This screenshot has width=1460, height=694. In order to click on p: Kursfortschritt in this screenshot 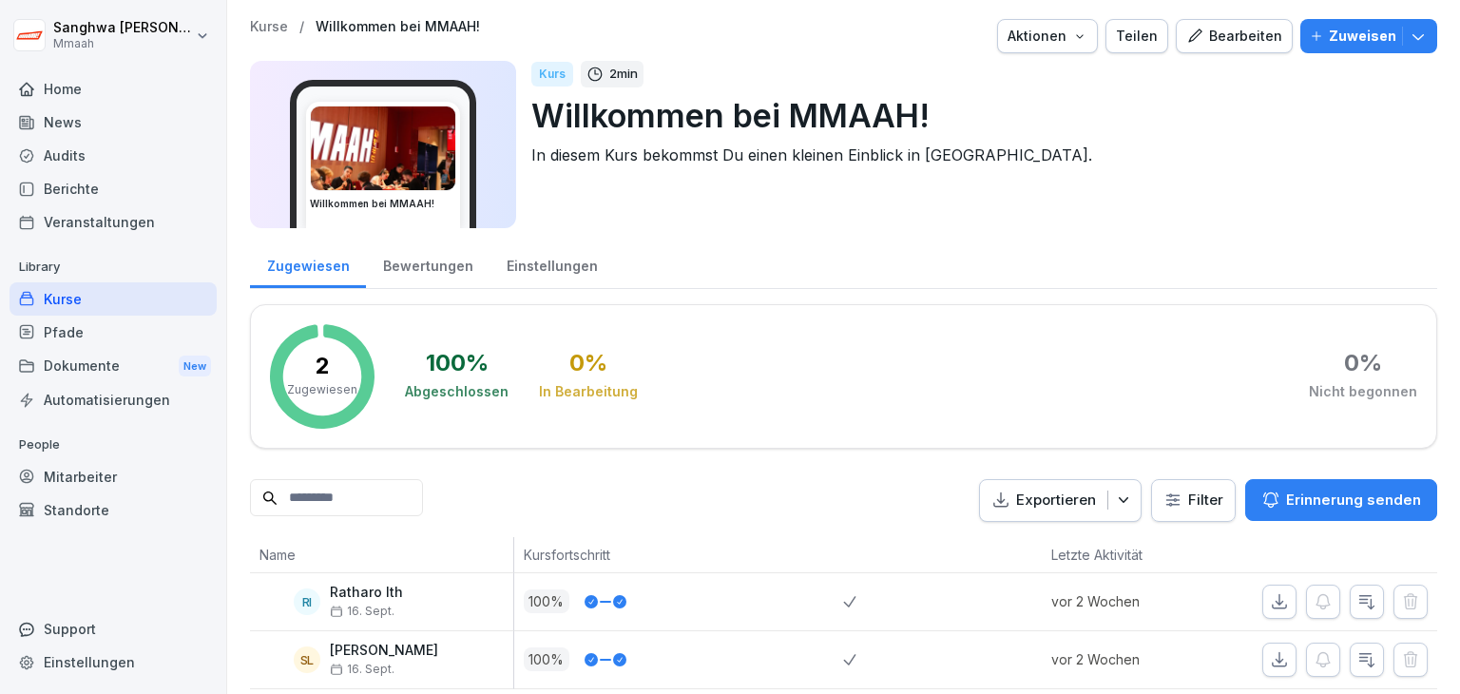, I will do `click(679, 554)`.